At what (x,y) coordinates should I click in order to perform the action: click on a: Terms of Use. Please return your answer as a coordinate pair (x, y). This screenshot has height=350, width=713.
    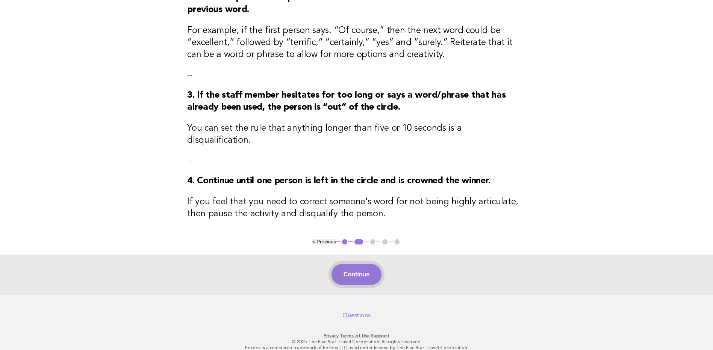
    Looking at the image, I should click on (355, 336).